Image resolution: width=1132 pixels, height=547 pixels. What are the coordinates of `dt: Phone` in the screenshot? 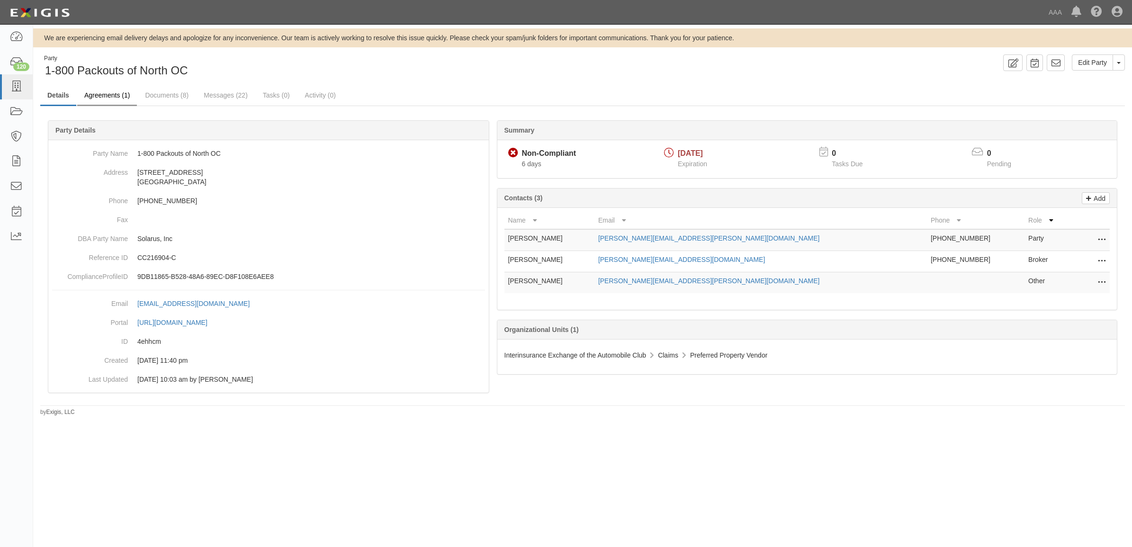 It's located at (90, 198).